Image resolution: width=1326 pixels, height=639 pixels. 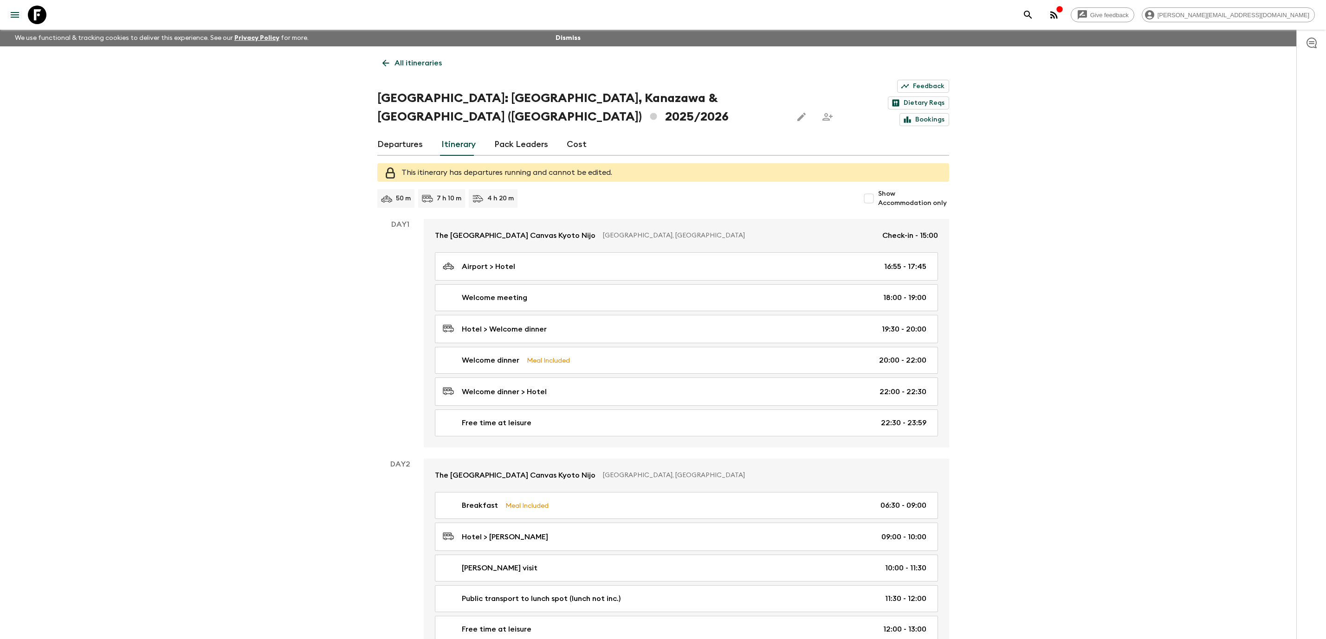 What do you see at coordinates (541, 599) in the screenshot?
I see `p: Public transport to lunch spot (lunch not inc.)` at bounding box center [541, 599].